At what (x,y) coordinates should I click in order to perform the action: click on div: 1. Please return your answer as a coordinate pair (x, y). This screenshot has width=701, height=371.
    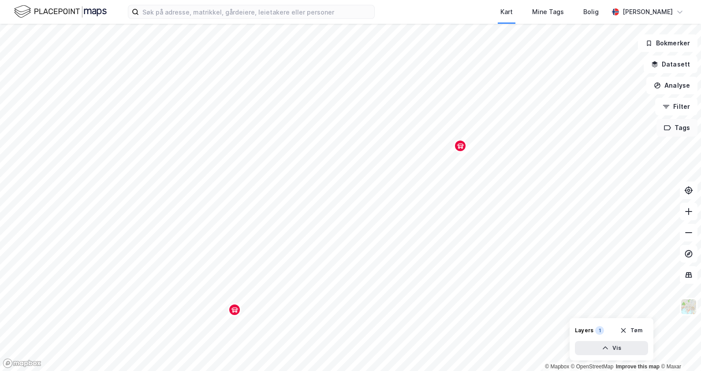
    Looking at the image, I should click on (600, 331).